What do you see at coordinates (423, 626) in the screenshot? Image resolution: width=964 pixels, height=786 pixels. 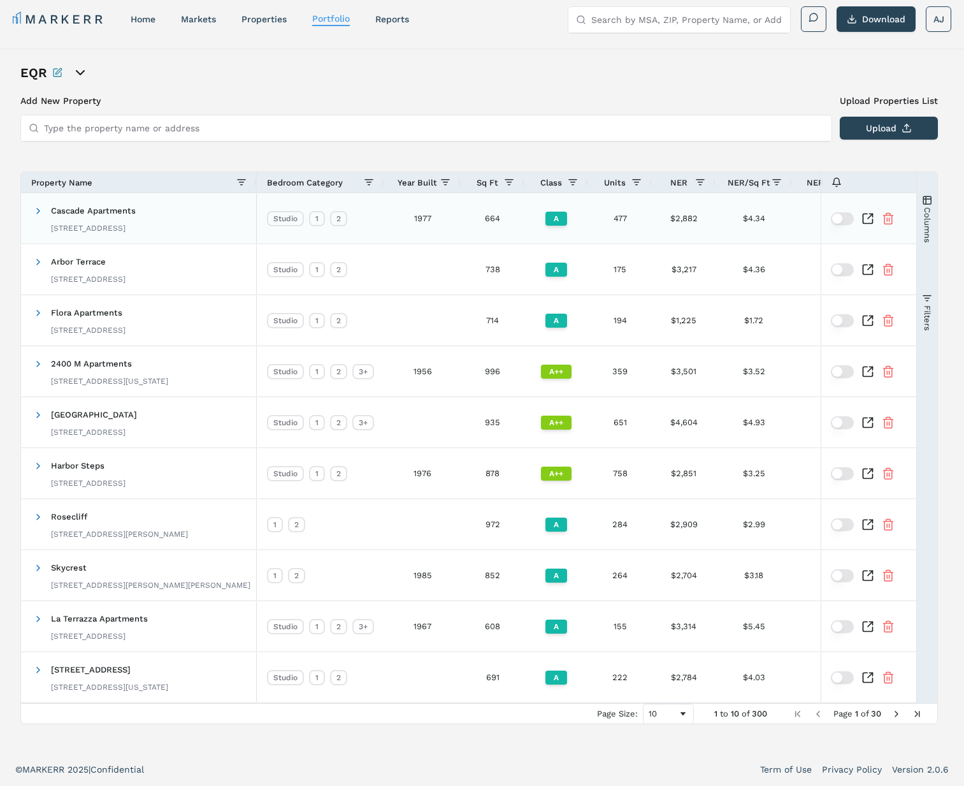 I see `div: 1967` at bounding box center [423, 626].